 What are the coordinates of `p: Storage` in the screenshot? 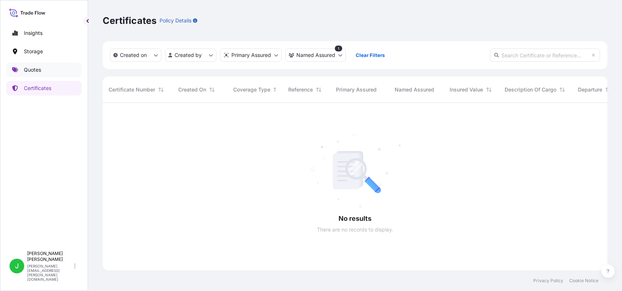 It's located at (33, 51).